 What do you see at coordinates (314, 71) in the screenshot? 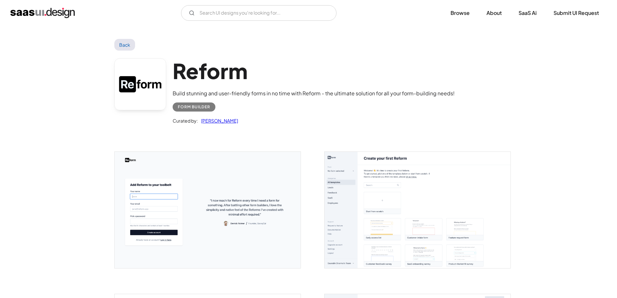
I see `h1: Reform` at bounding box center [314, 71].